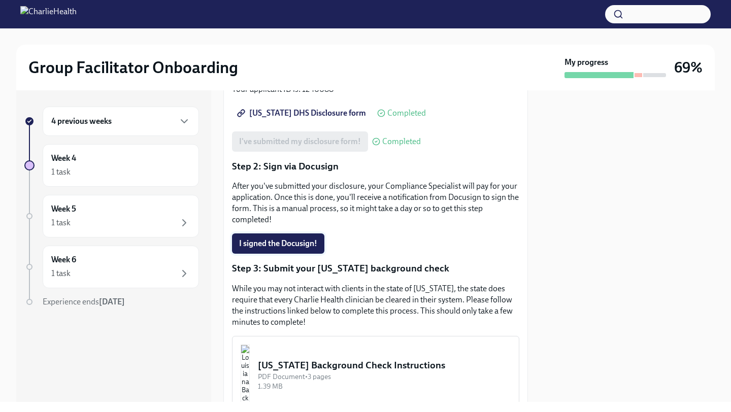 Image resolution: width=731 pixels, height=412 pixels. What do you see at coordinates (112, 267) in the screenshot?
I see `a: Week 61 task` at bounding box center [112, 267].